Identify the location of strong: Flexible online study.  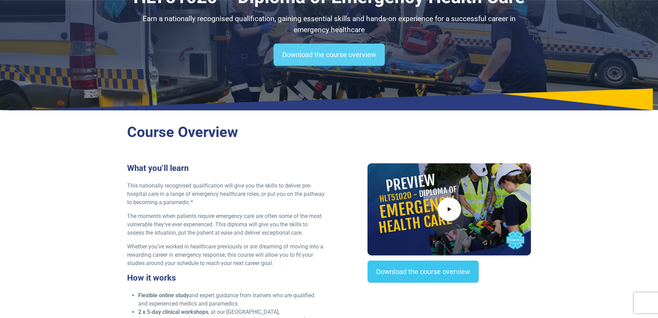
(163, 295).